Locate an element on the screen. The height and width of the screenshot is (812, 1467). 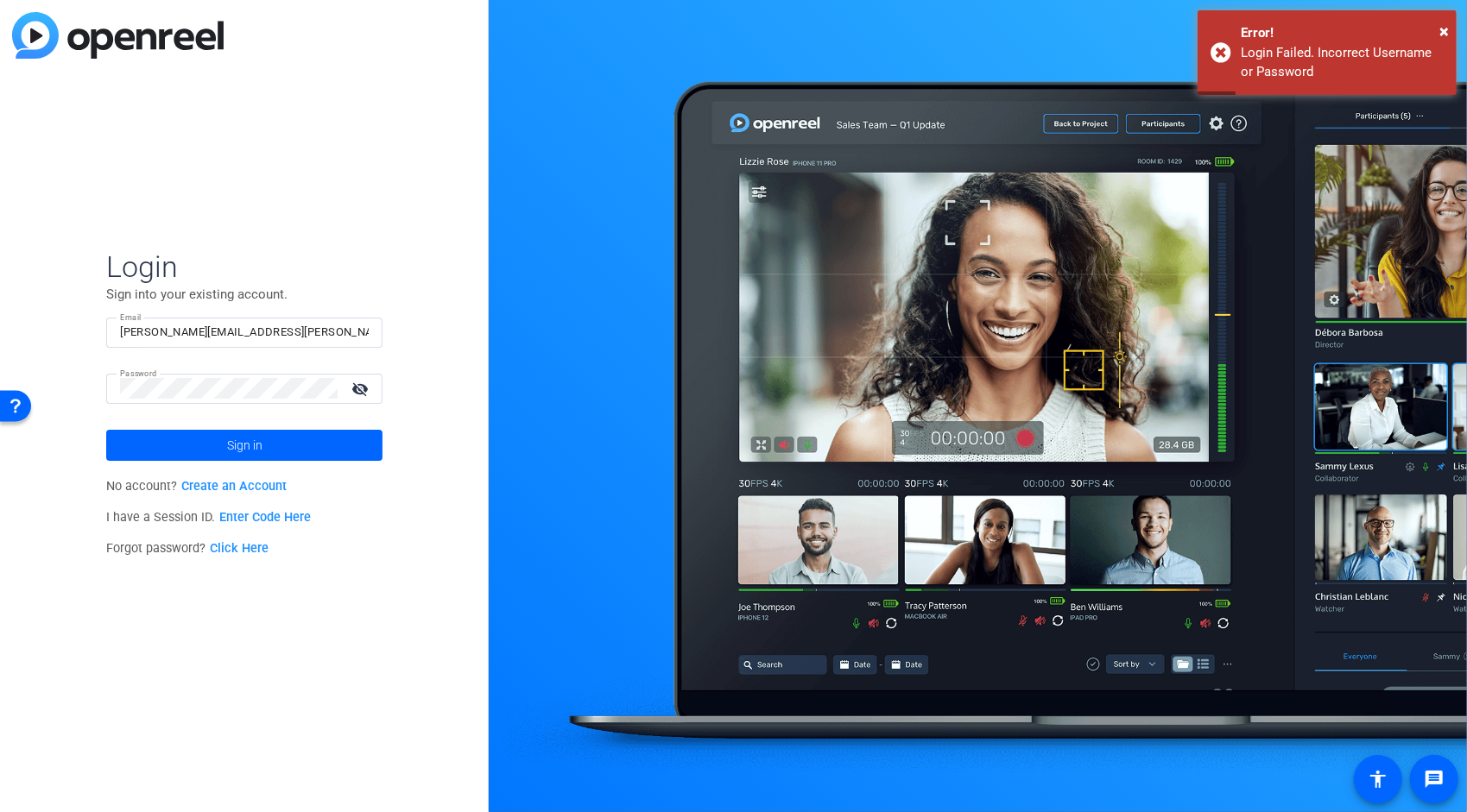
span: Forgot password? is located at coordinates (188, 548).